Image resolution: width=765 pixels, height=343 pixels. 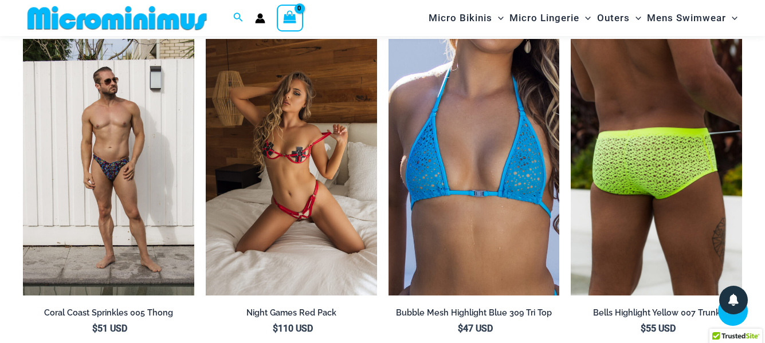 What do you see at coordinates (619, 18) in the screenshot?
I see `a: OutersMenu ToggleMenu Toggle` at bounding box center [619, 18].